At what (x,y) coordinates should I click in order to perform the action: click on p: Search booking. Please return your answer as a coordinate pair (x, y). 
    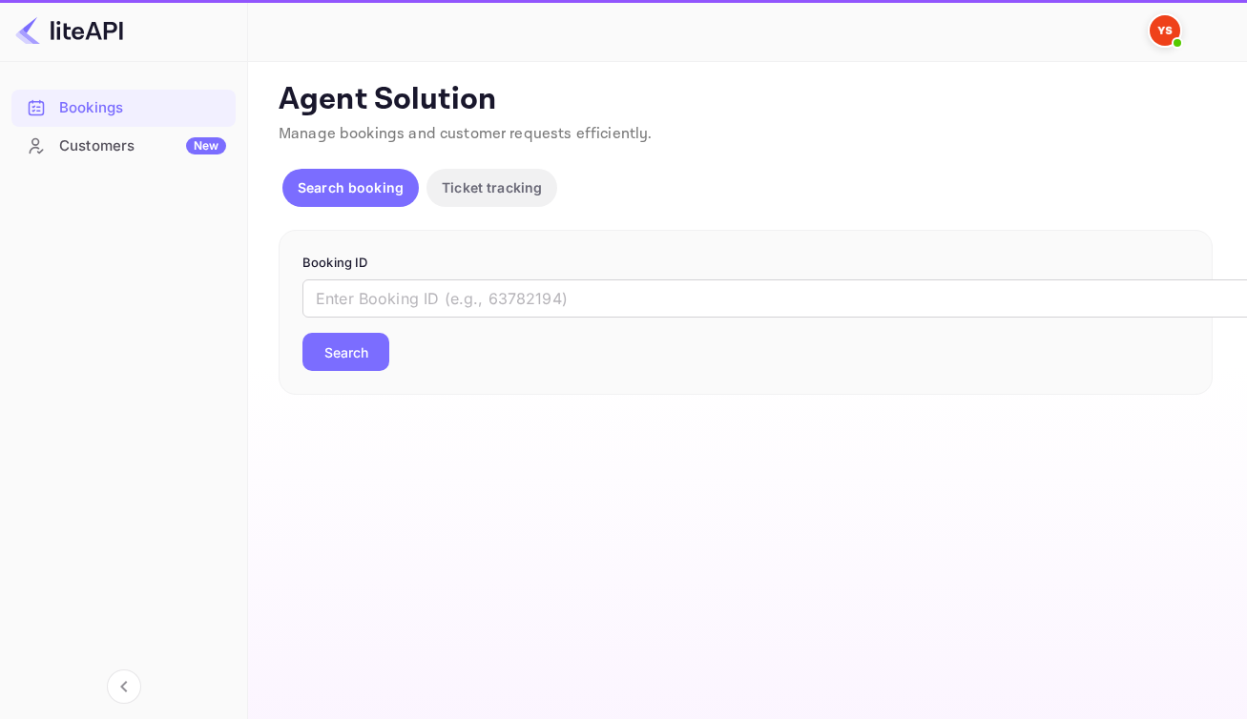
    Looking at the image, I should click on (350, 187).